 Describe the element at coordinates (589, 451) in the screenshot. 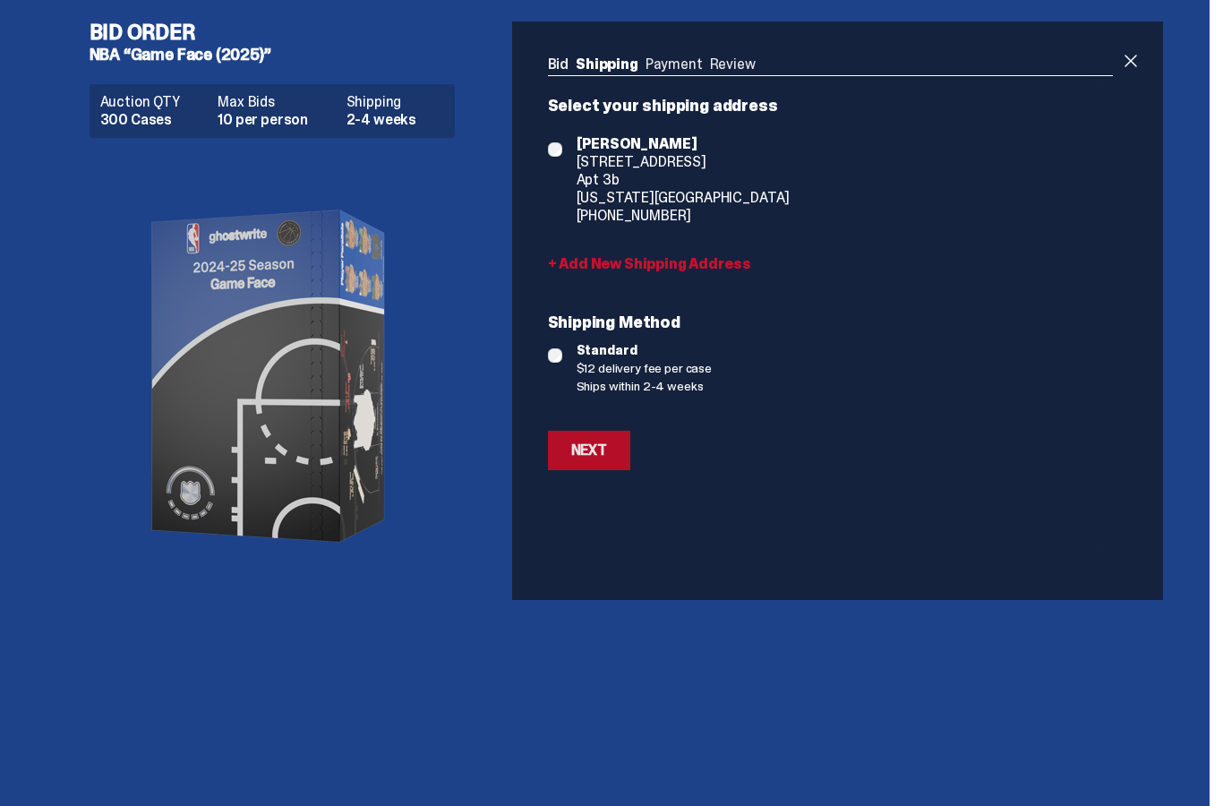

I see `div: Next` at that location.